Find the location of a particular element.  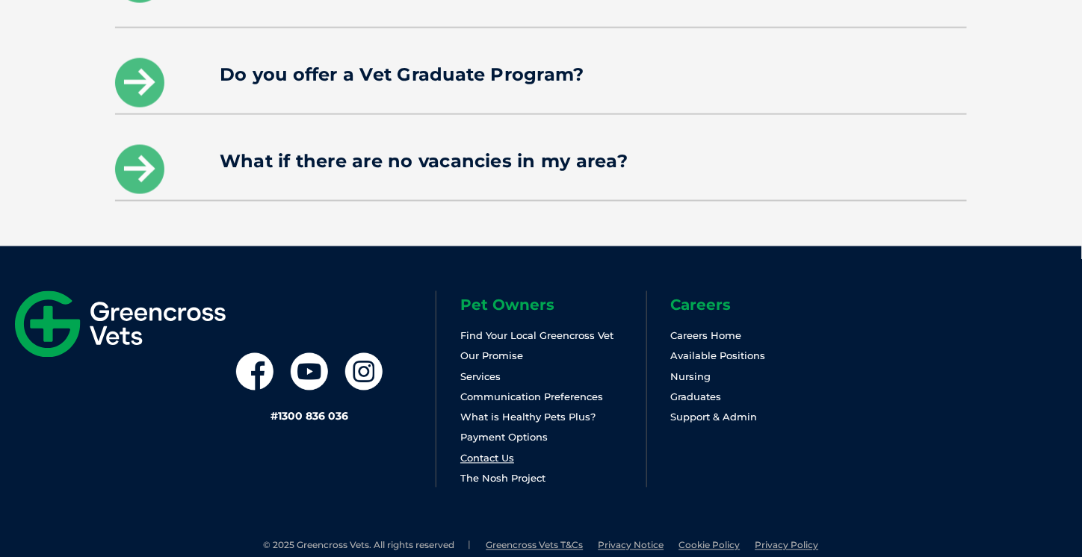

h6: Careers is located at coordinates (763, 306).